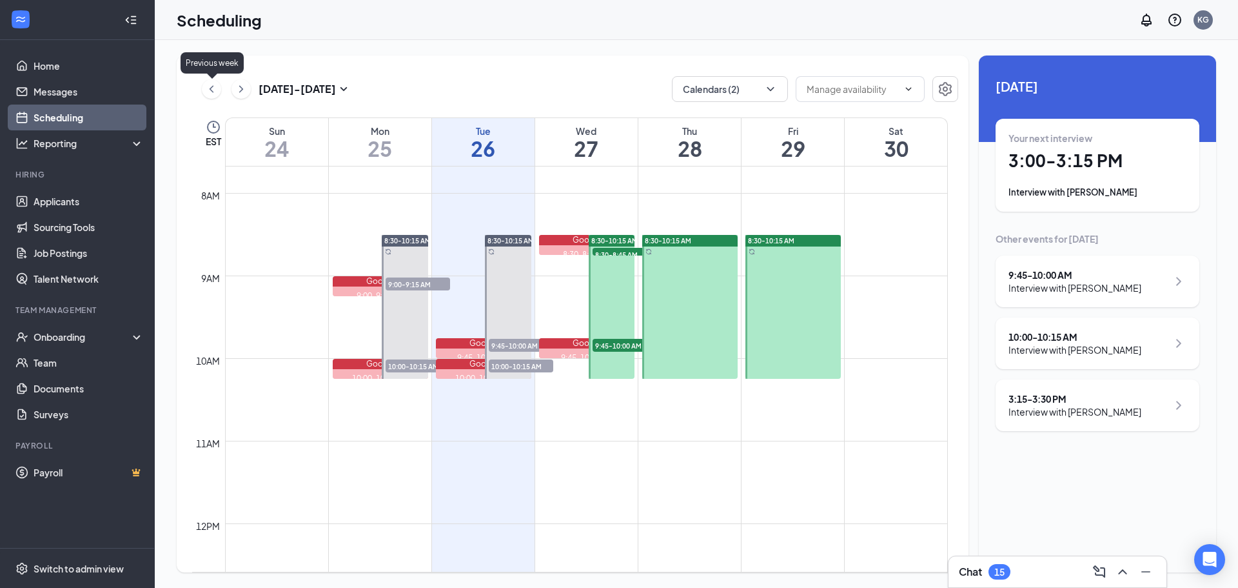 The height and width of the screenshot is (588, 1238). Describe the element at coordinates (213, 127) in the screenshot. I see `svg: Clock` at that location.